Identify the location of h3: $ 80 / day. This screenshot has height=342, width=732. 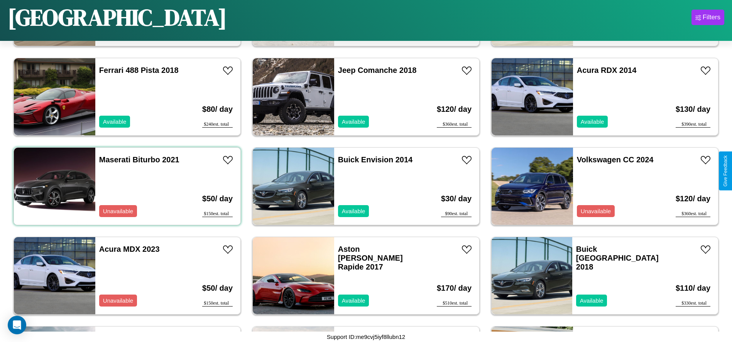
(217, 109).